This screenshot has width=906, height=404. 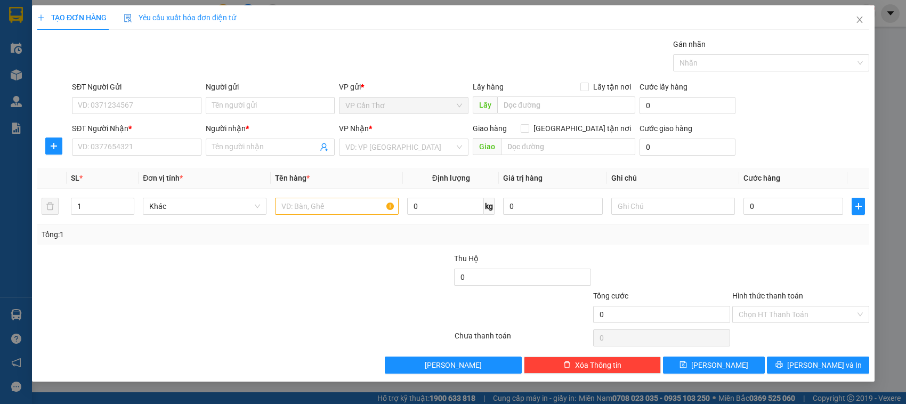 What do you see at coordinates (50, 206) in the screenshot?
I see `button: delete` at bounding box center [50, 206].